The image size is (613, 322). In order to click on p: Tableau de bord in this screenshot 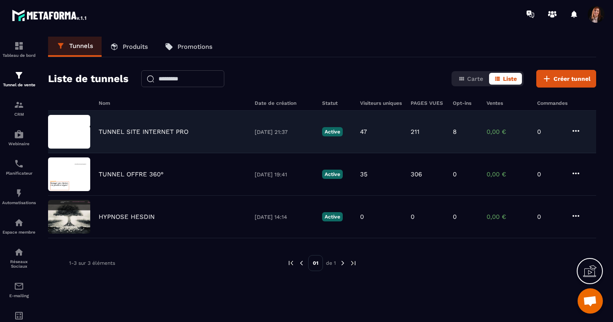, I will do `click(19, 55)`.